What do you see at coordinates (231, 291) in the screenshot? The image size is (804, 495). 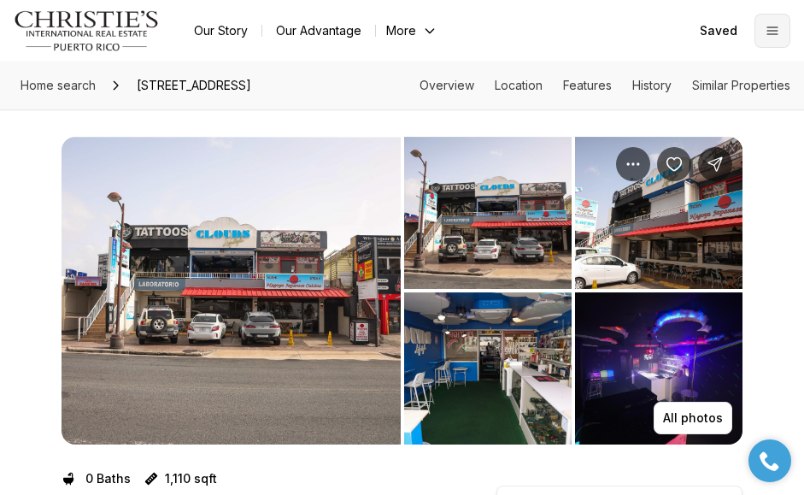 I see `li: 1 of 18` at bounding box center [231, 291].